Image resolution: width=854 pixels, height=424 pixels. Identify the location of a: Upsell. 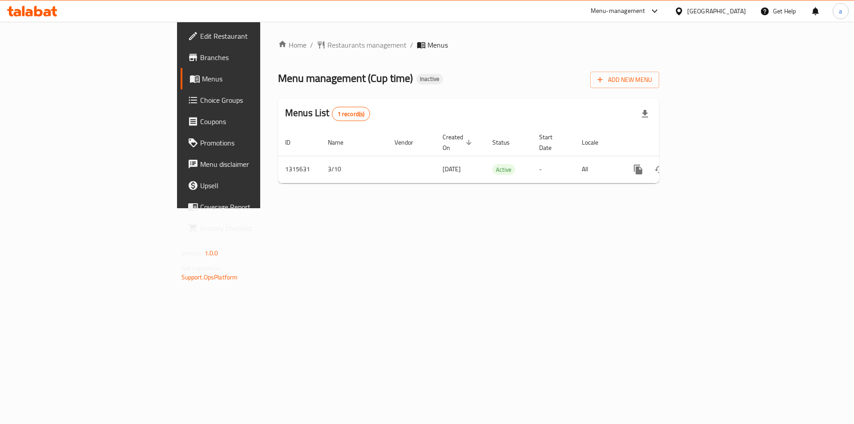
(250, 186).